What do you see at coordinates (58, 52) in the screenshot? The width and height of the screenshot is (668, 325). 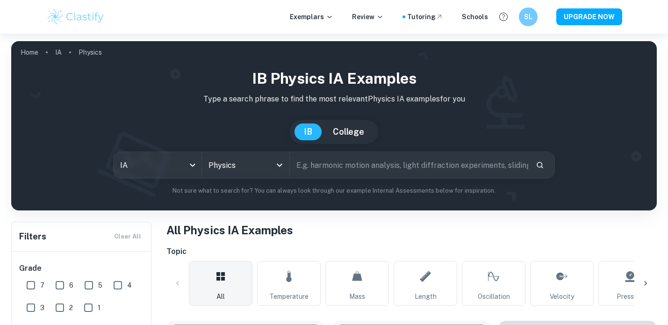 I see `a: IA` at bounding box center [58, 52].